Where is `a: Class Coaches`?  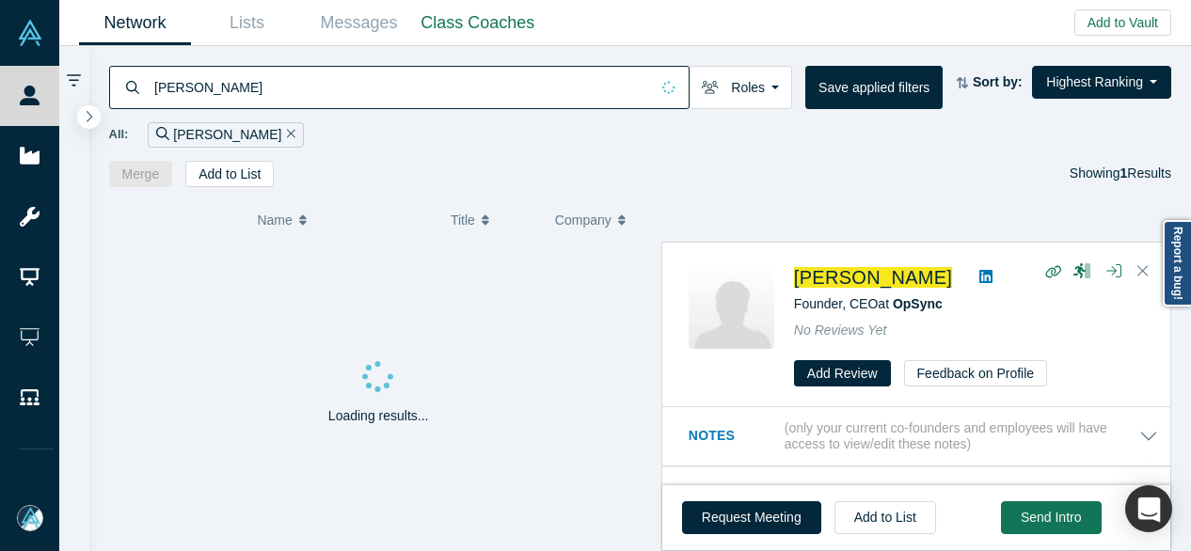 a: Class Coaches is located at coordinates (478, 23).